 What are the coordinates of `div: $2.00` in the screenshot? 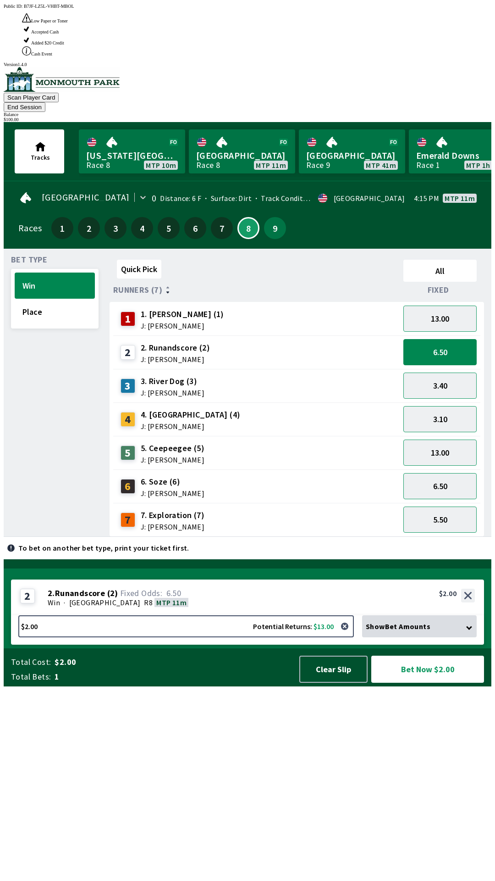 It's located at (448, 593).